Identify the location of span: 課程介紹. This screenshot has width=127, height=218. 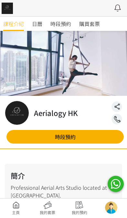
(14, 24).